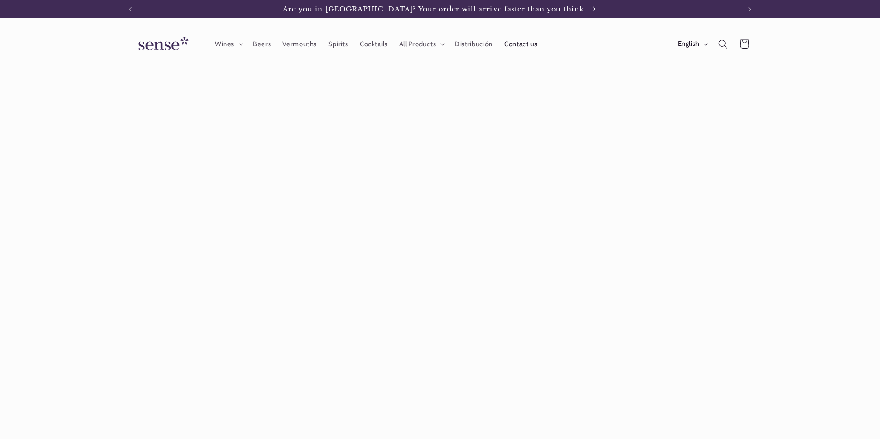 The height and width of the screenshot is (439, 880). What do you see at coordinates (299, 44) in the screenshot?
I see `span: Vermouths` at bounding box center [299, 44].